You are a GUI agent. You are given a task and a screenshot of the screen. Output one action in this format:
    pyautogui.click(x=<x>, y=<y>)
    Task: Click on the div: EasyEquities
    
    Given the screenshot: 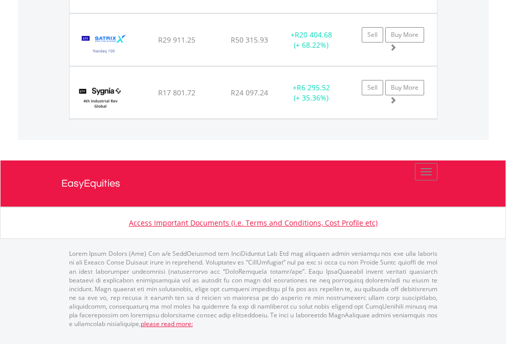 What is the action you would take?
    pyautogui.click(x=253, y=183)
    